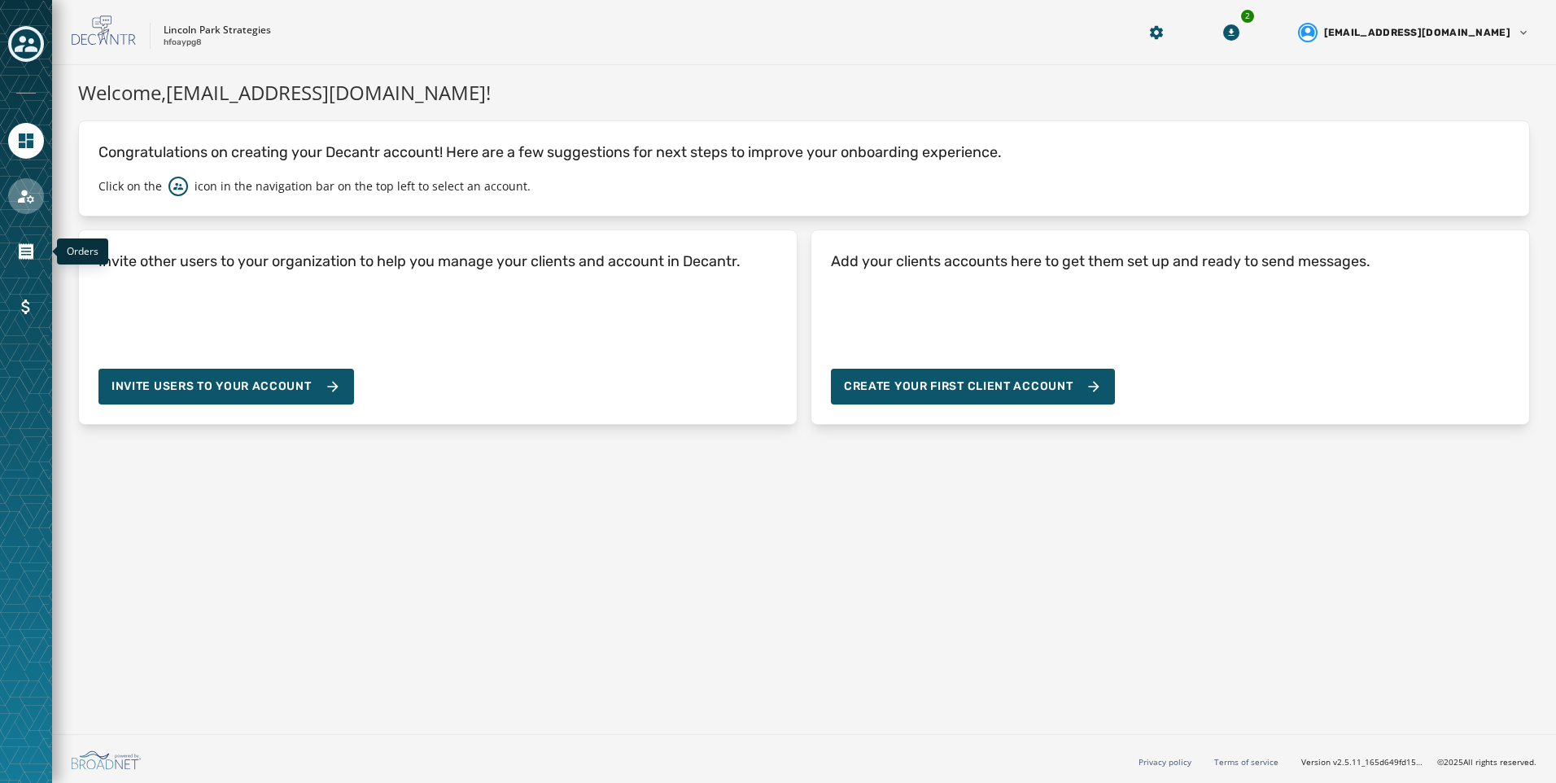 This screenshot has height=783, width=1556. Describe the element at coordinates (1165, 762) in the screenshot. I see `a: Privacy policy` at that location.